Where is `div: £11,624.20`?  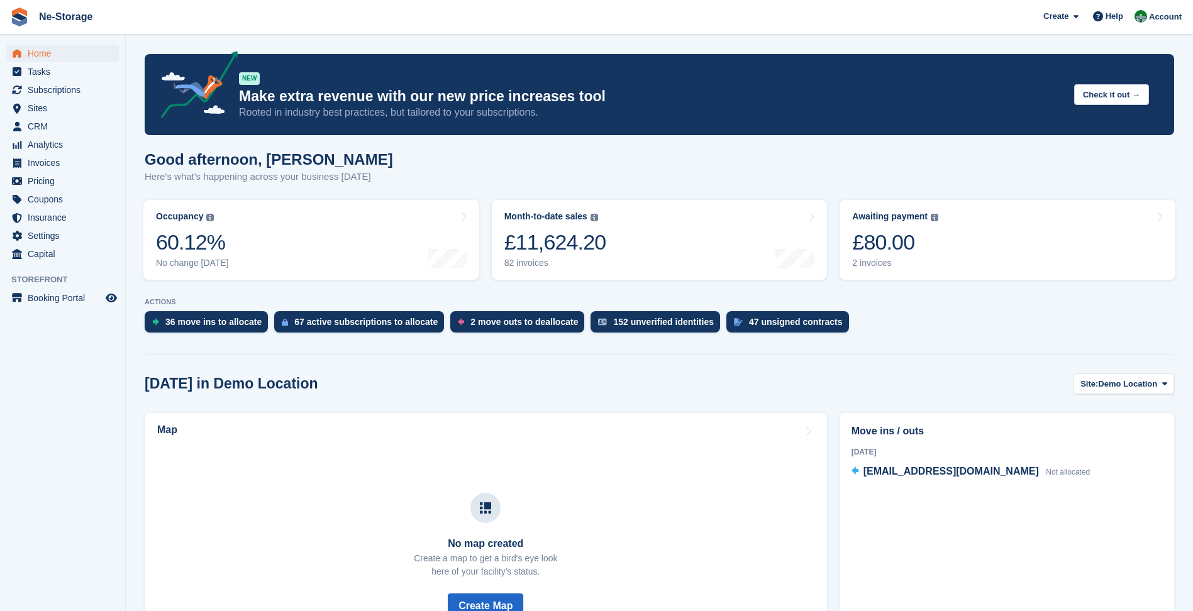 div: £11,624.20 is located at coordinates (555, 242).